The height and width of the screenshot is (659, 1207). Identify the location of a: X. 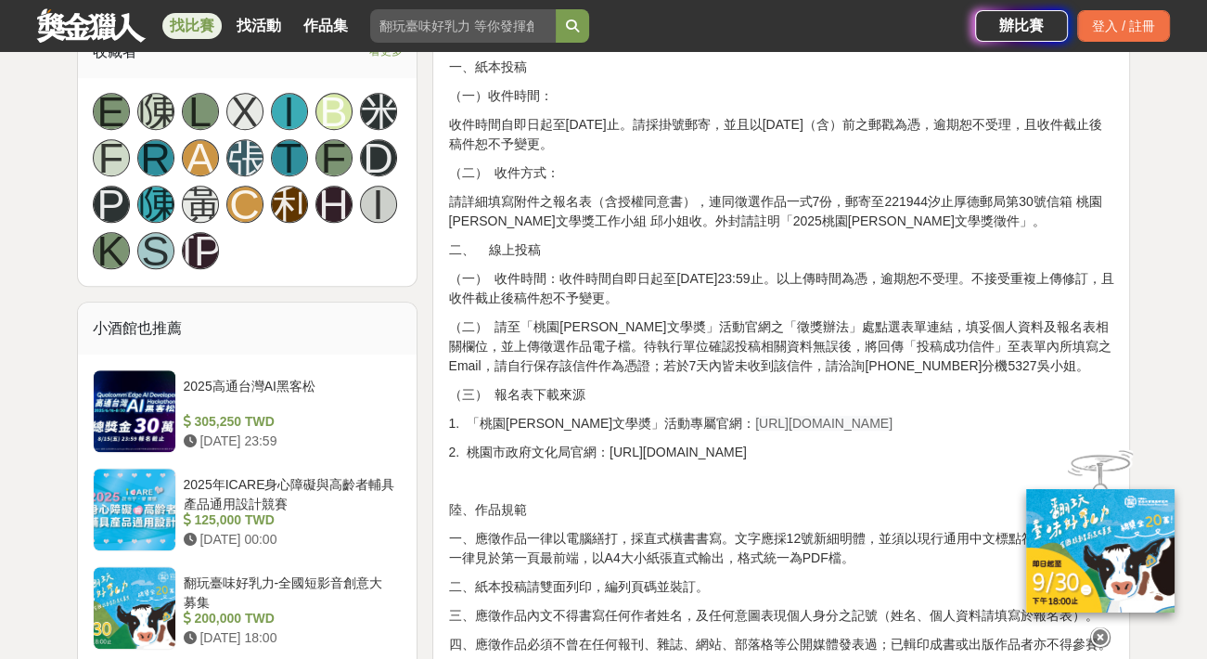
(245, 111).